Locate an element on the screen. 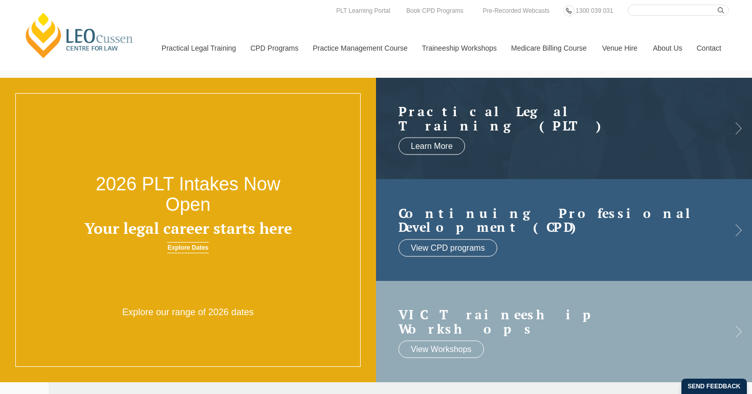  a: Pre-Recorded Webcasts is located at coordinates (516, 11).